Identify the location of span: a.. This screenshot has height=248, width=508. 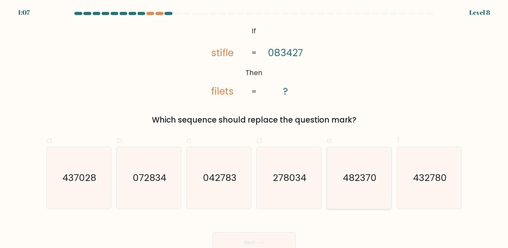
(50, 140).